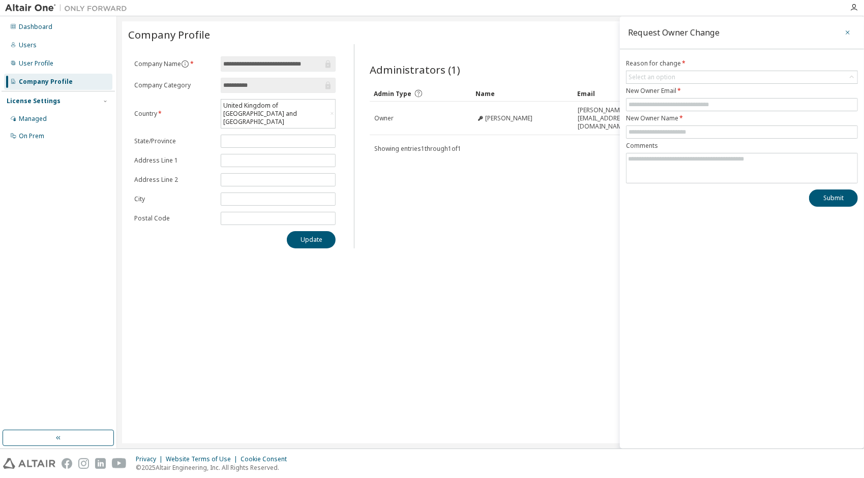  I want to click on label: Address Line 1, so click(174, 161).